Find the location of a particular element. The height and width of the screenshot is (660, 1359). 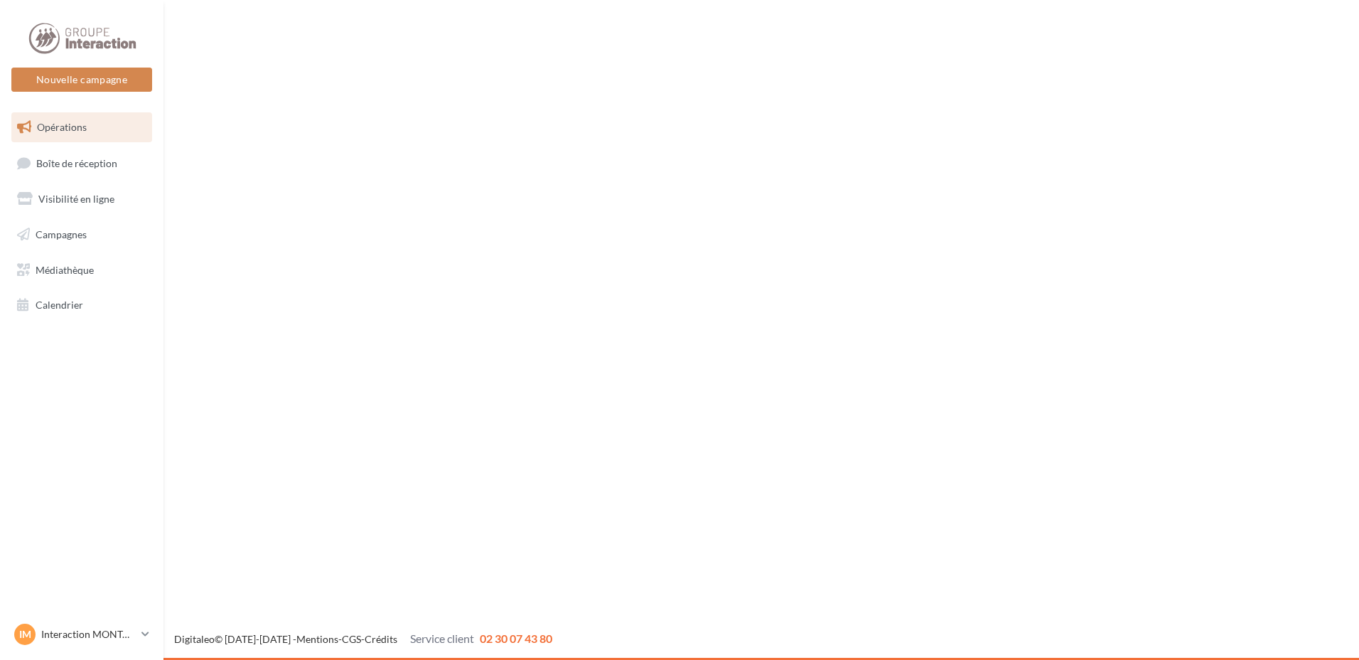

a: Calendrier is located at coordinates (82, 305).